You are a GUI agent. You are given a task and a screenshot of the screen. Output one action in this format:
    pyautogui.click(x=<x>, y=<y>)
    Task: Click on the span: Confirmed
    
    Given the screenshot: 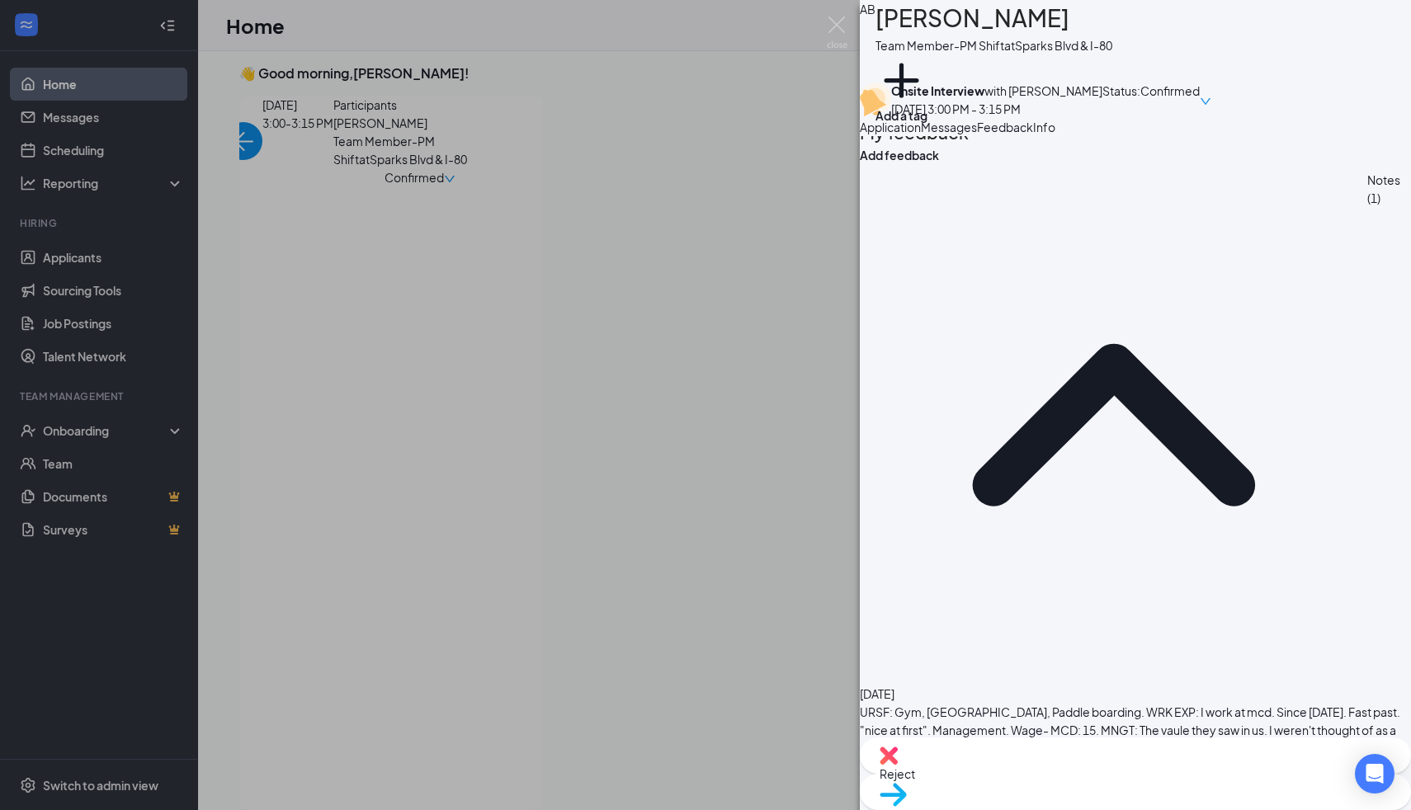 What is the action you would take?
    pyautogui.click(x=1170, y=100)
    